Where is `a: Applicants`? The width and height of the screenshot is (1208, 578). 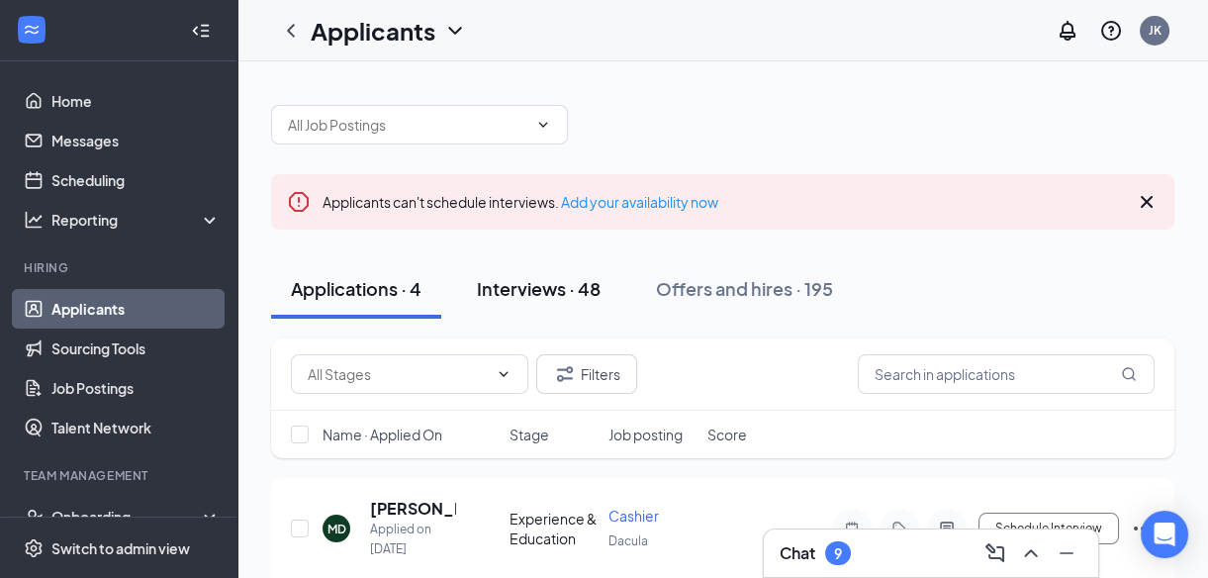 a: Applicants is located at coordinates (136, 309).